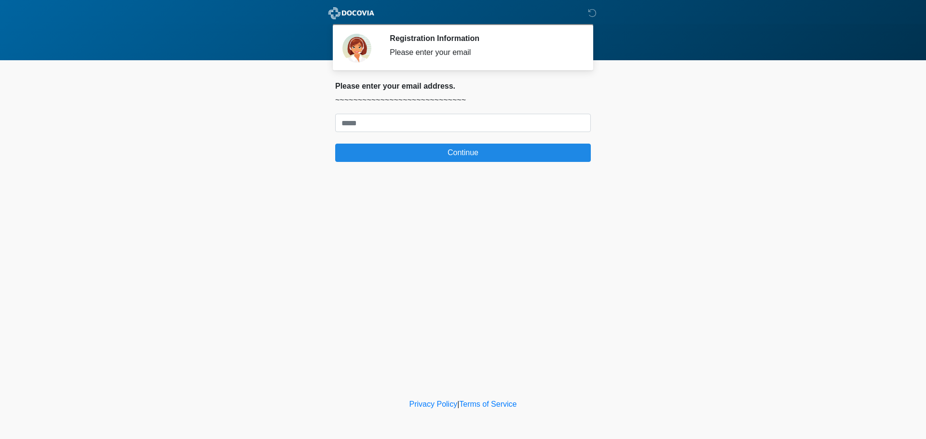 The image size is (926, 439). Describe the element at coordinates (488, 404) in the screenshot. I see `a: Terms of Service` at that location.